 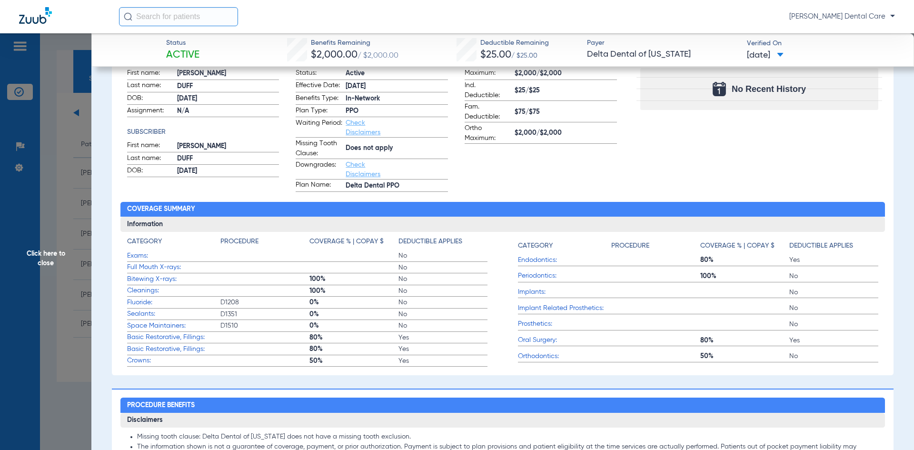 What do you see at coordinates (183, 43) in the screenshot?
I see `span: Status` at bounding box center [183, 43].